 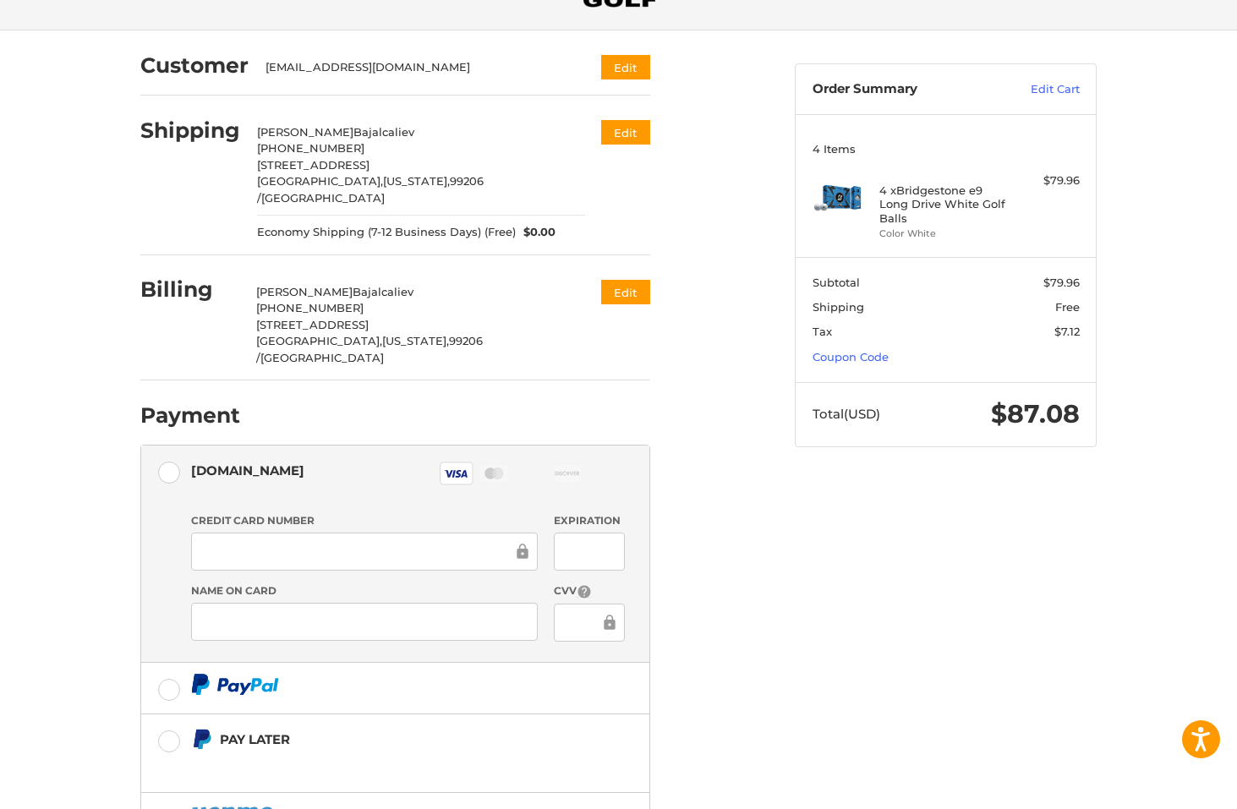 What do you see at coordinates (189, 289) in the screenshot?
I see `h2: Billing` at bounding box center [189, 289].